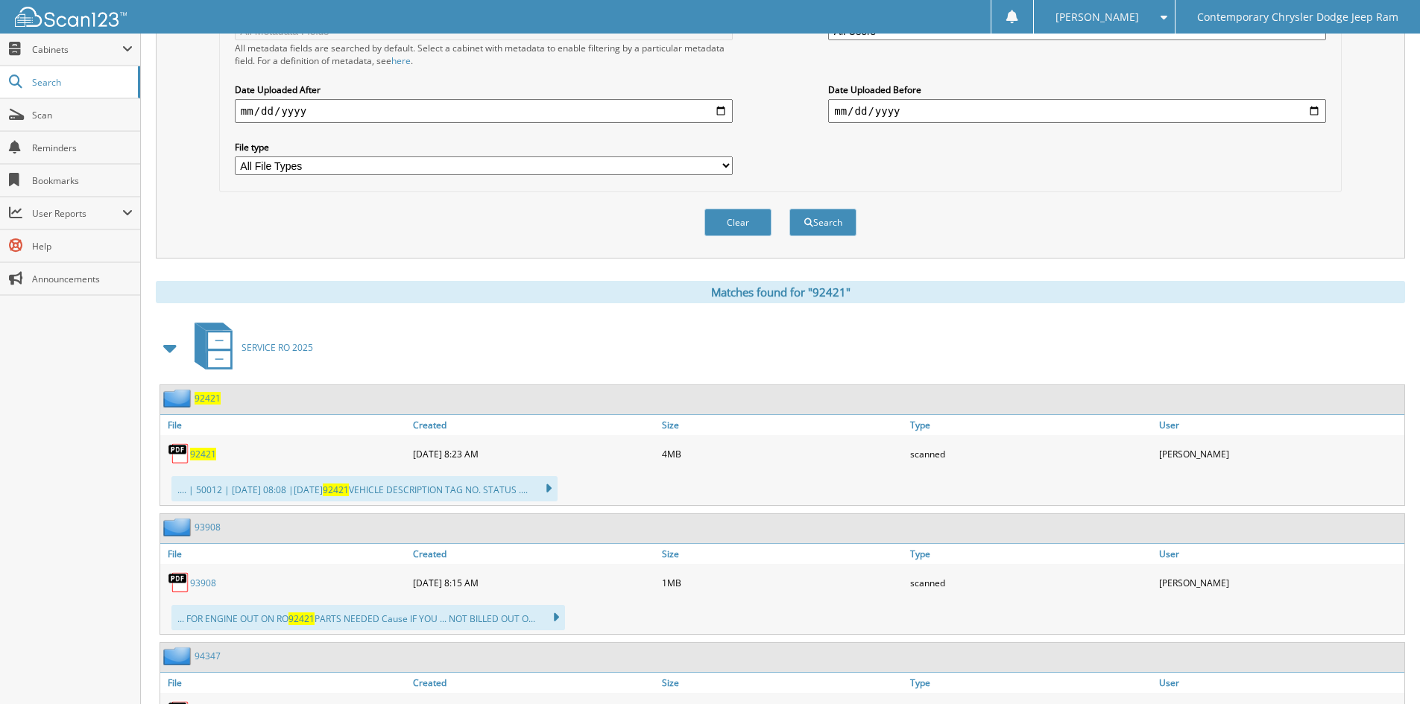 The width and height of the screenshot is (1420, 704). Describe the element at coordinates (82, 148) in the screenshot. I see `span: Reminders` at that location.